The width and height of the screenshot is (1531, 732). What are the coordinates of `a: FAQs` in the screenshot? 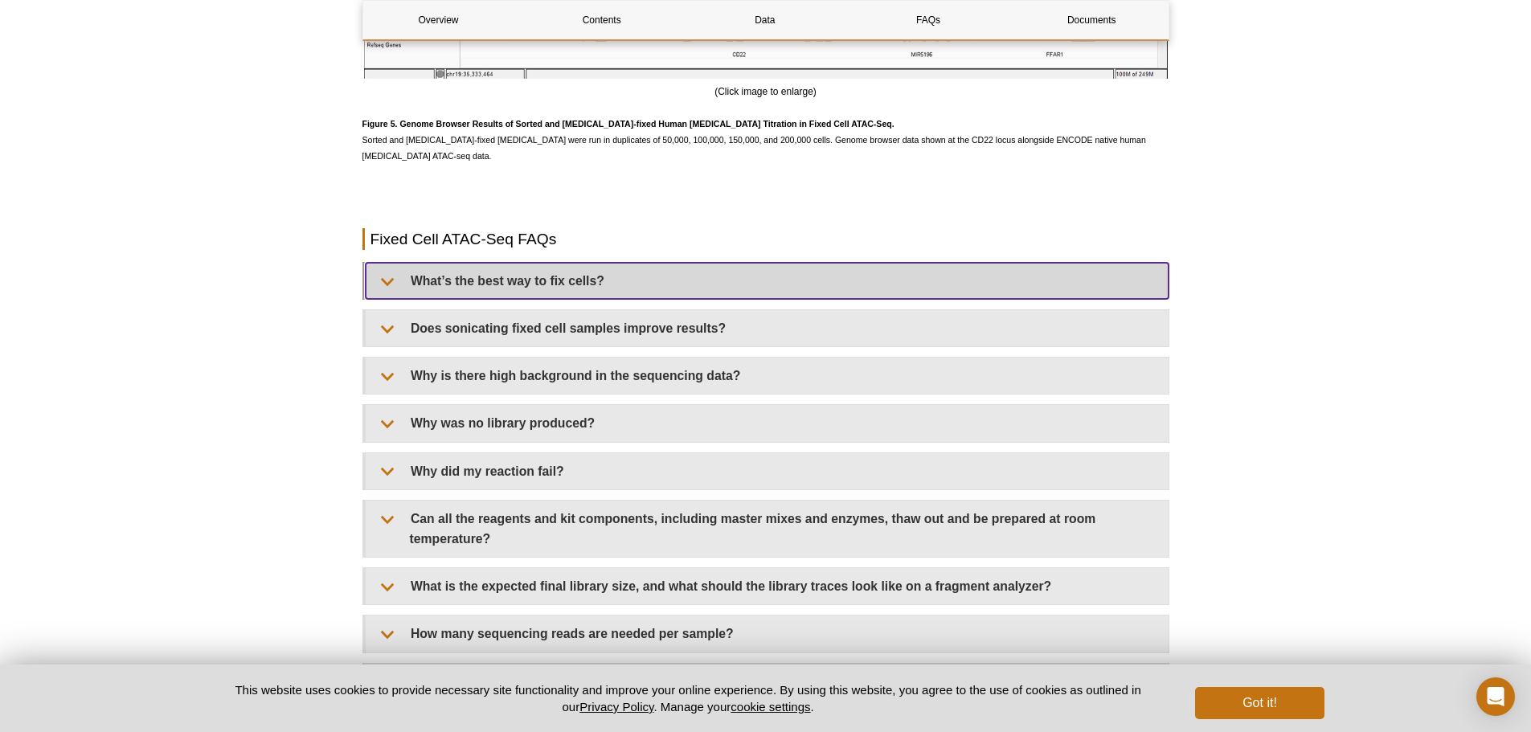 It's located at (928, 20).